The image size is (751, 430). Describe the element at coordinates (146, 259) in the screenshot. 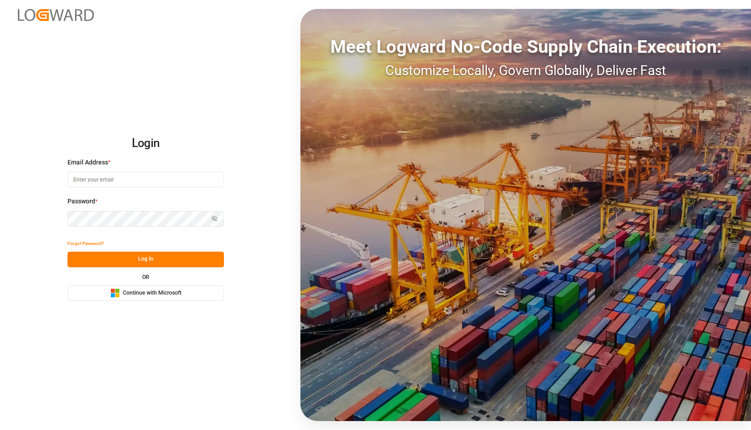

I see `button: Log In` at that location.